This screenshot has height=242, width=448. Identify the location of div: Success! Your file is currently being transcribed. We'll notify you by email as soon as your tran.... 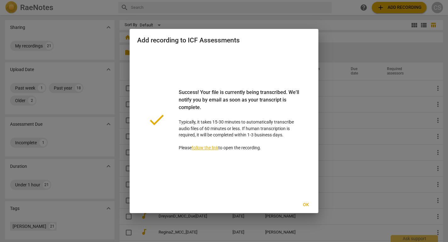
(240, 104).